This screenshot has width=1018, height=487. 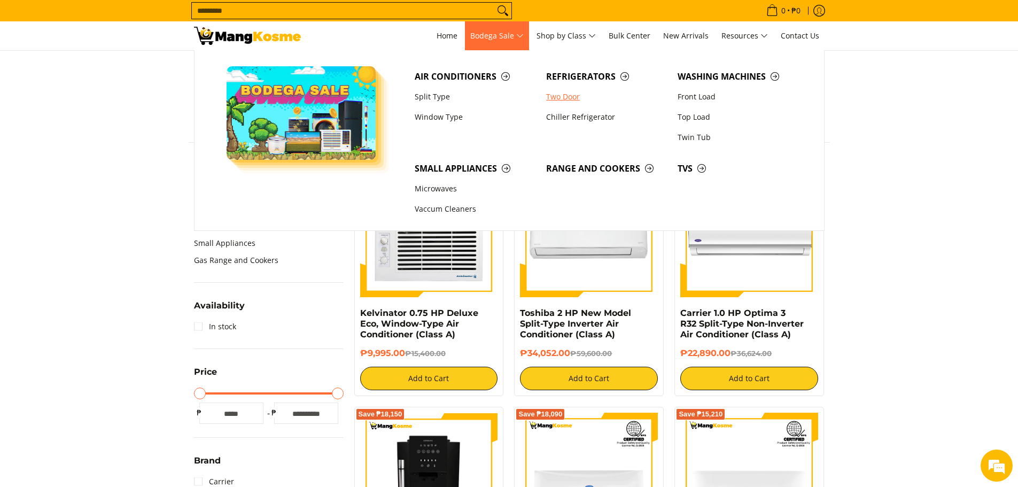 What do you see at coordinates (738, 168) in the screenshot?
I see `a: TVs` at bounding box center [738, 168].